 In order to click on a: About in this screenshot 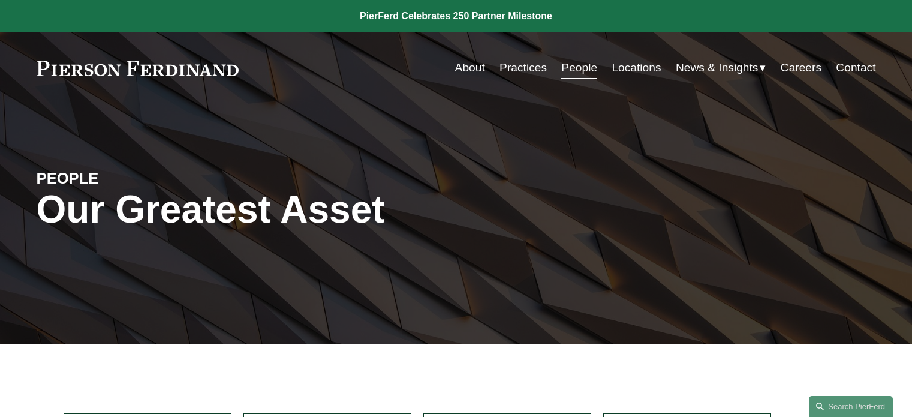, I will do `click(470, 68)`.